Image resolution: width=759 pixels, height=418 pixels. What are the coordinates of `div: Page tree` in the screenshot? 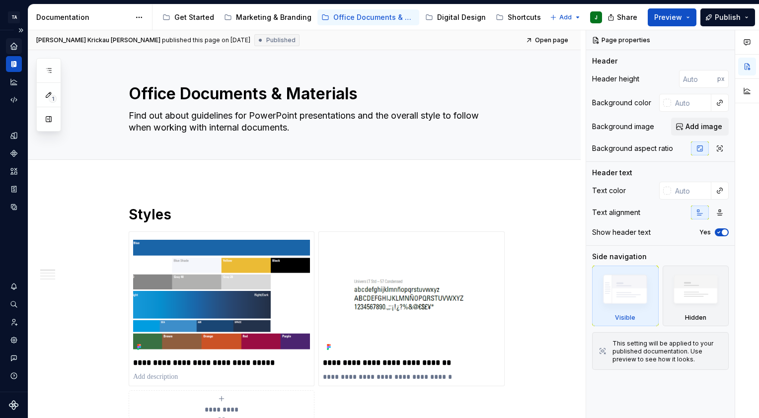 It's located at (352, 17).